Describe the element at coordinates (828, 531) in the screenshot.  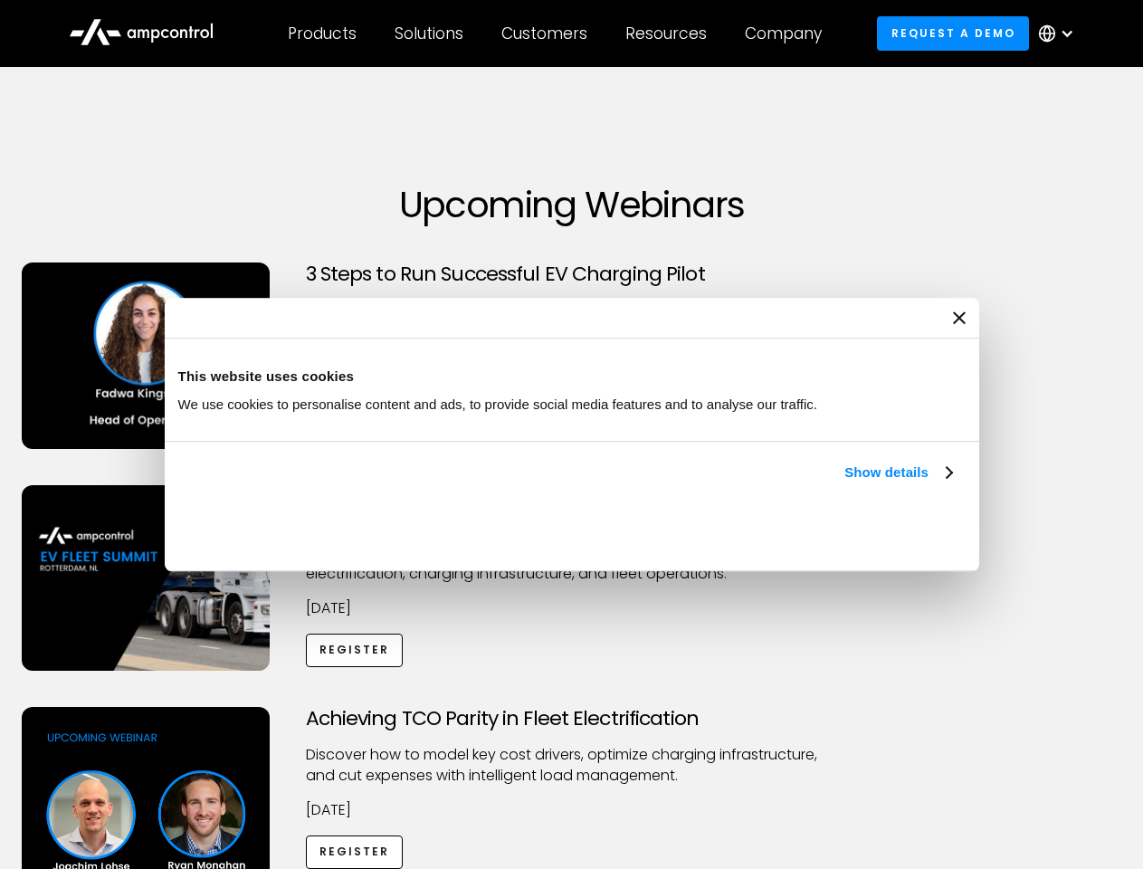
I see `button: Okay` at that location.